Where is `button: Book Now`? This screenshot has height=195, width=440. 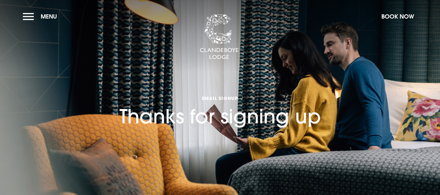
button: Book Now is located at coordinates (397, 16).